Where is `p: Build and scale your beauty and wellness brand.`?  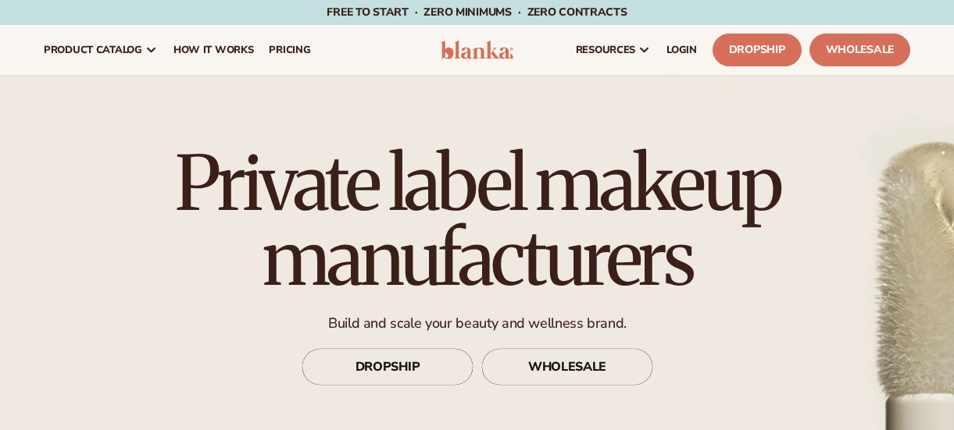 p: Build and scale your beauty and wellness brand. is located at coordinates (477, 323).